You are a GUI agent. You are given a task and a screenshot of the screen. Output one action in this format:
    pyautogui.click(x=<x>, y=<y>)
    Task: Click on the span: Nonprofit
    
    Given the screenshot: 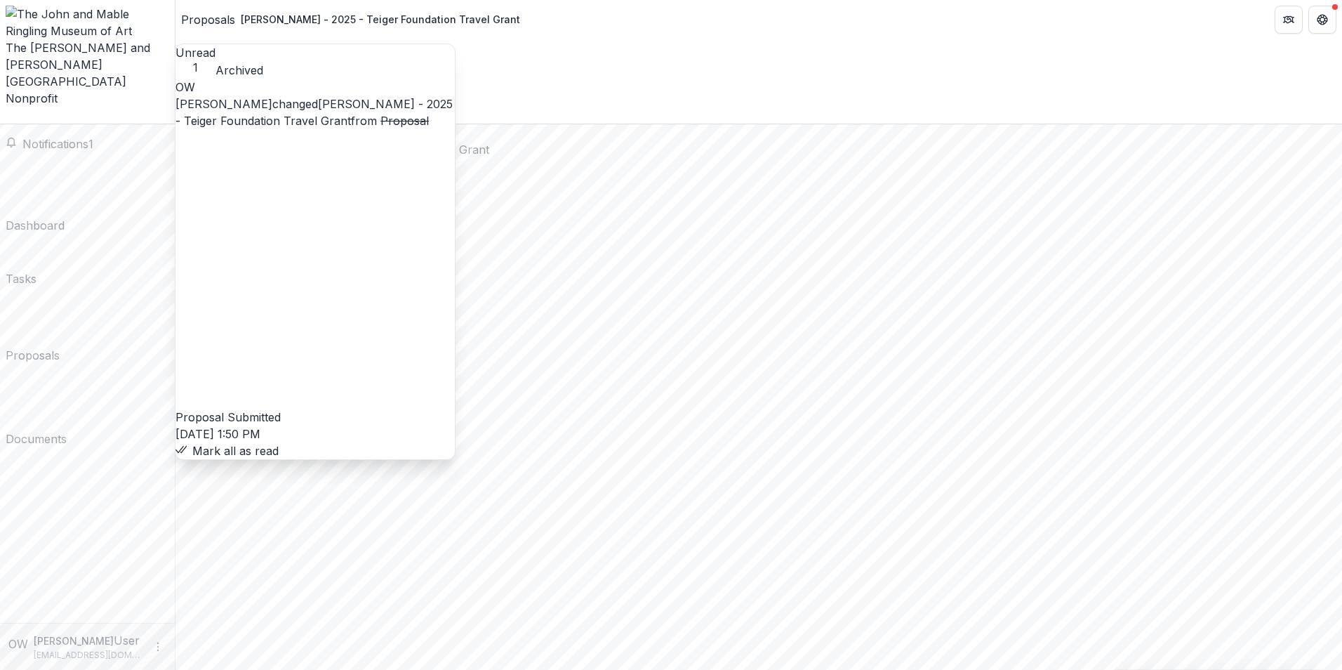 What is the action you would take?
    pyautogui.click(x=32, y=98)
    